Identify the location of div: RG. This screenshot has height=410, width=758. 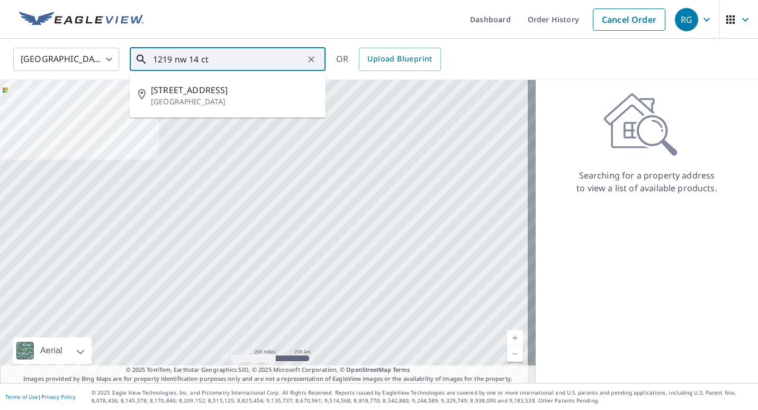
(686, 20).